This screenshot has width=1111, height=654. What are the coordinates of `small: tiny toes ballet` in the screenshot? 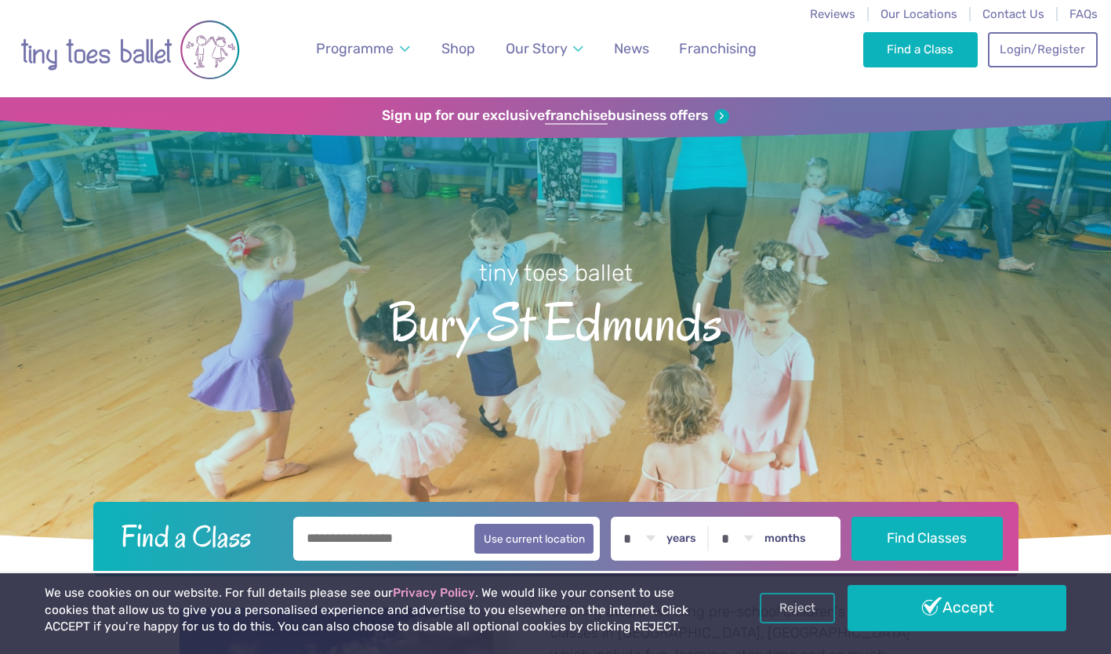 It's located at (556, 273).